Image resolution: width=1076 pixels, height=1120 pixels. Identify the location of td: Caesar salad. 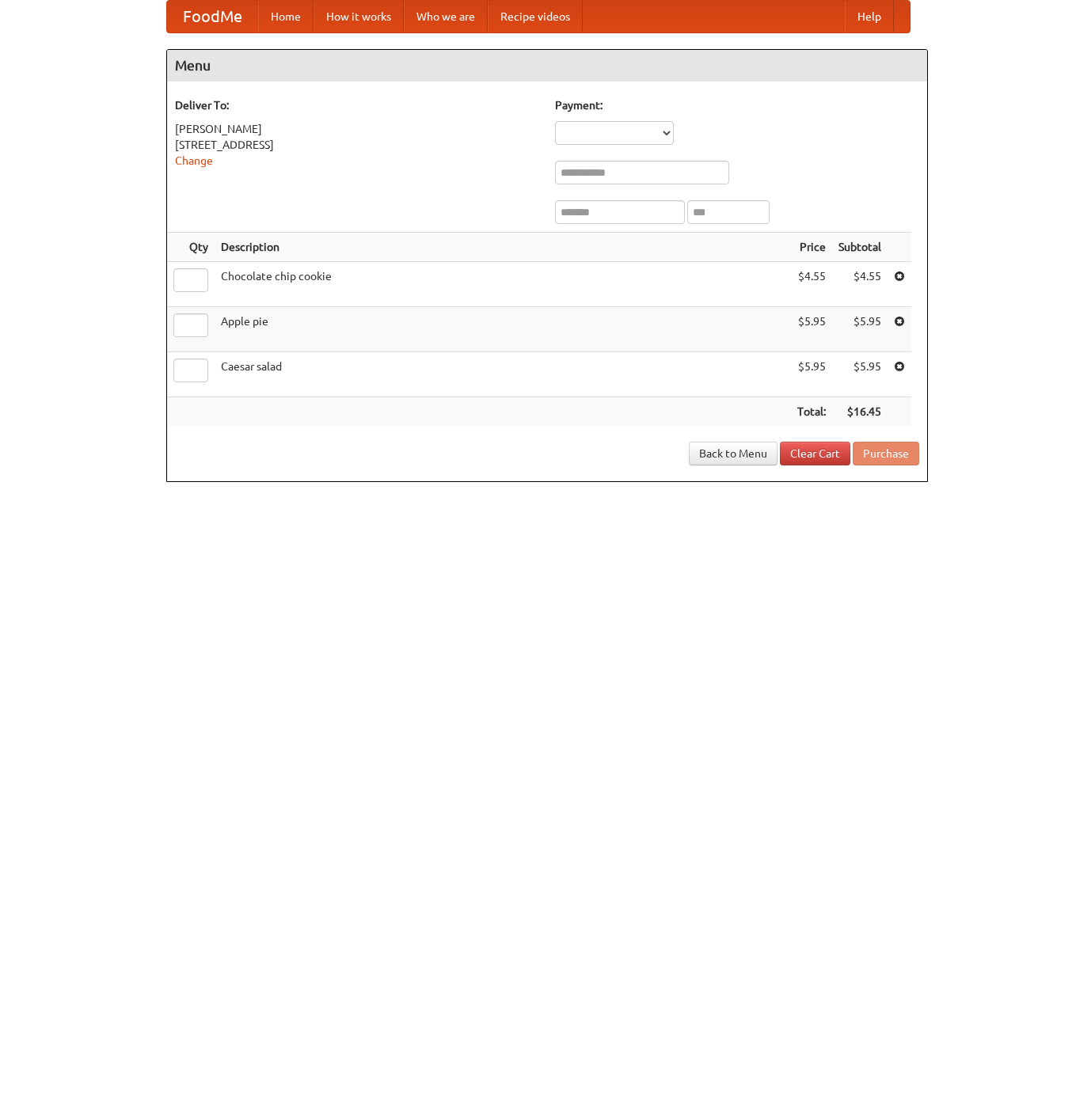
(502, 374).